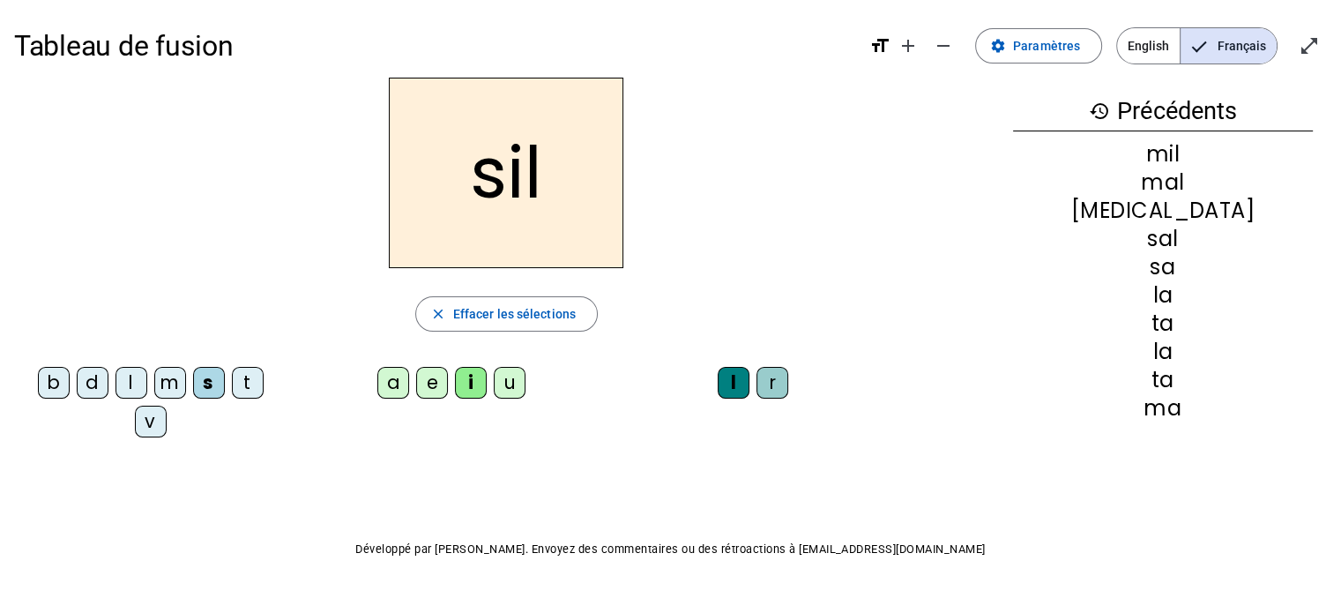  I want to click on span: Français, so click(1229, 46).